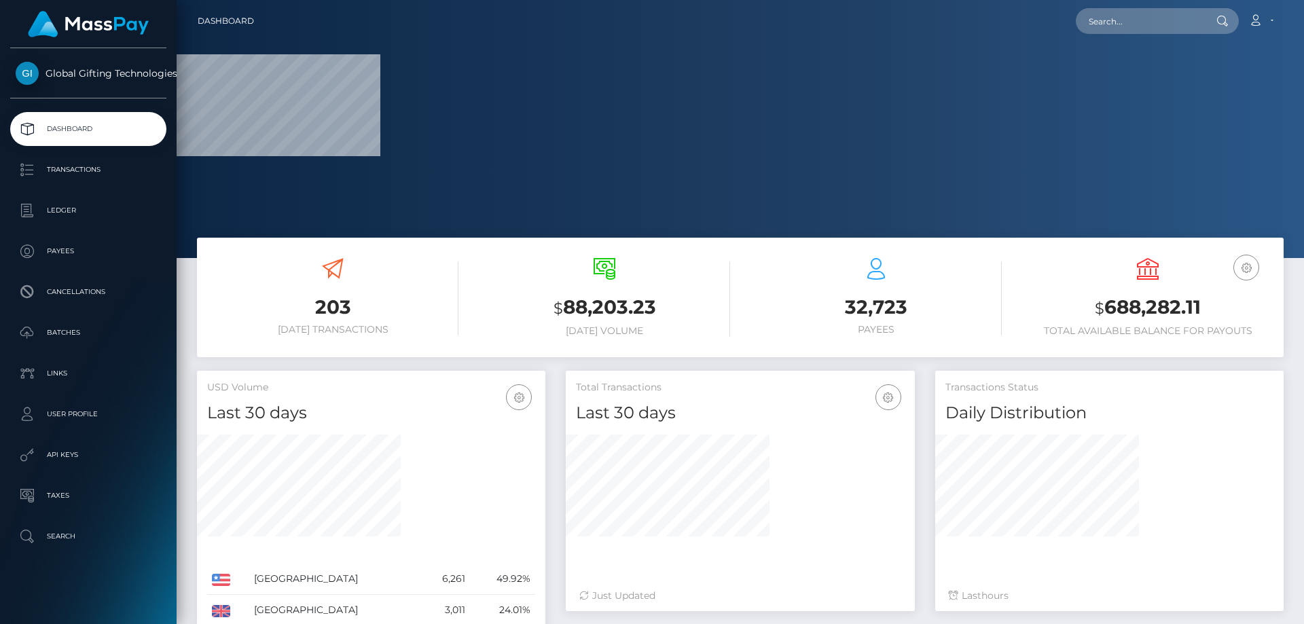 This screenshot has height=624, width=1304. What do you see at coordinates (1140, 21) in the screenshot?
I see `input: Search...` at bounding box center [1140, 21].